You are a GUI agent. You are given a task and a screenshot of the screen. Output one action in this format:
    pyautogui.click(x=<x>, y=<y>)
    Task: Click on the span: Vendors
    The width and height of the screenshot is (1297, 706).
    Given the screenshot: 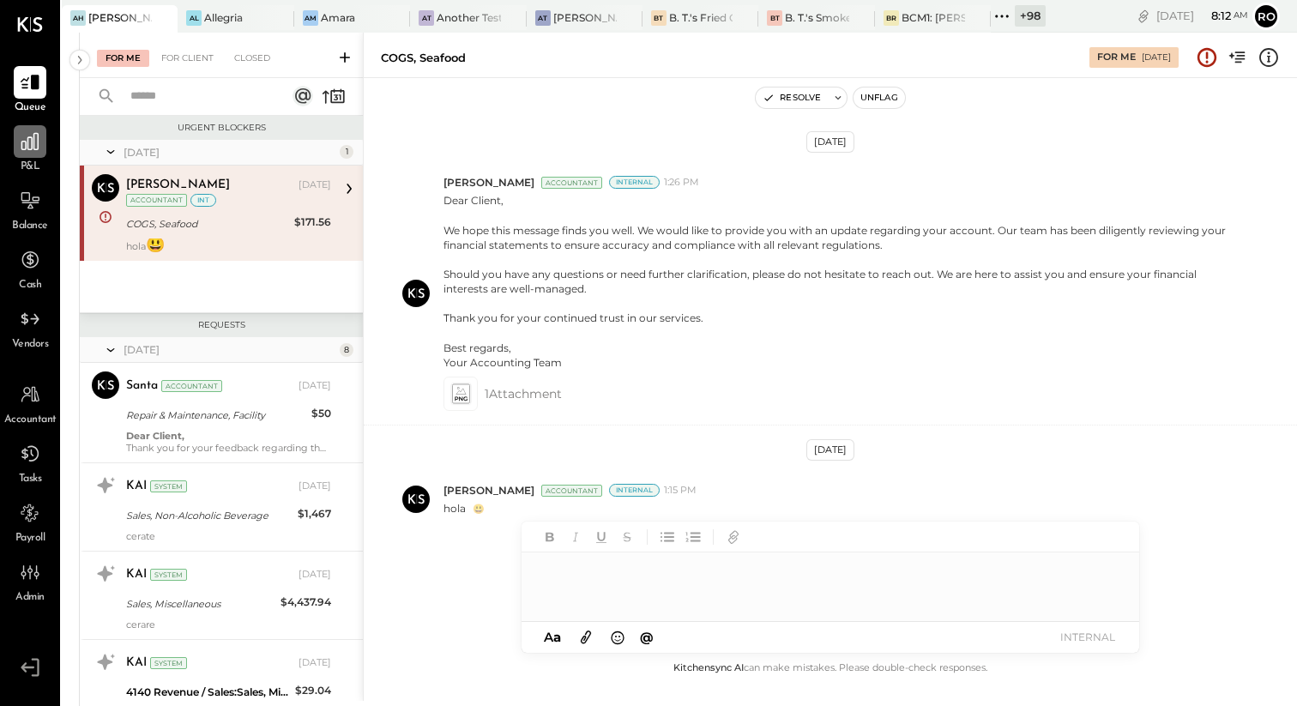 What is the action you would take?
    pyautogui.click(x=30, y=345)
    